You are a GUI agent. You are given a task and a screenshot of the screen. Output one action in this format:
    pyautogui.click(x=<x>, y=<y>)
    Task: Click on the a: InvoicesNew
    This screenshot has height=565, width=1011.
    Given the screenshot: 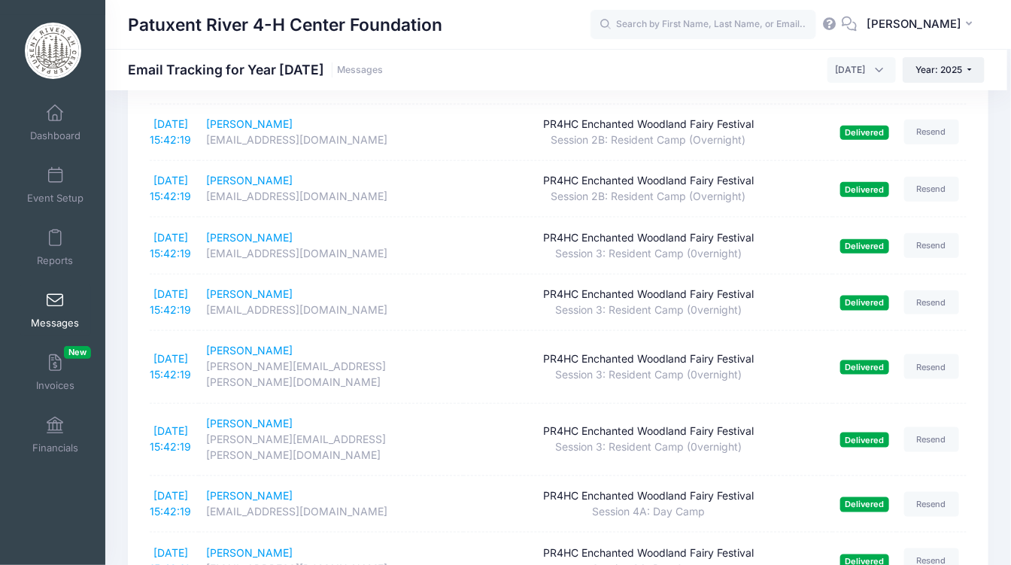 What is the action you would take?
    pyautogui.click(x=55, y=372)
    